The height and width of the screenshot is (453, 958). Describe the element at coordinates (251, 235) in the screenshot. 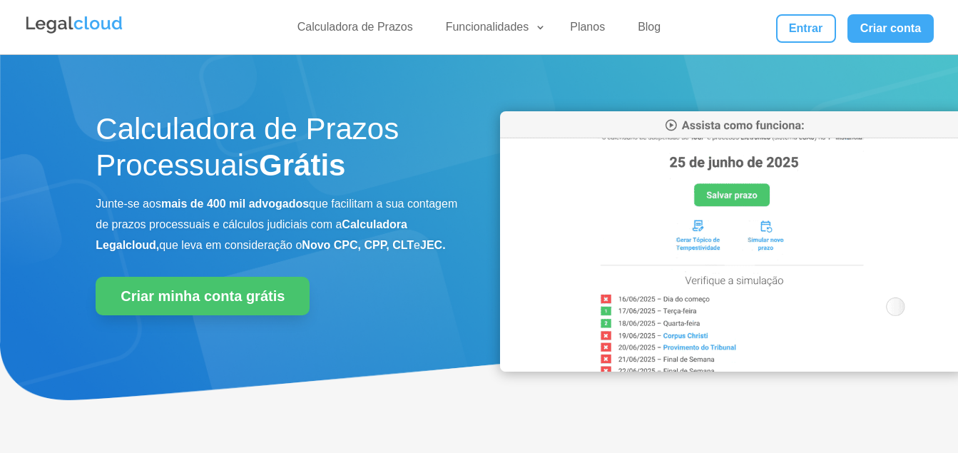

I see `b: Calculadora Legalcloud,` at that location.